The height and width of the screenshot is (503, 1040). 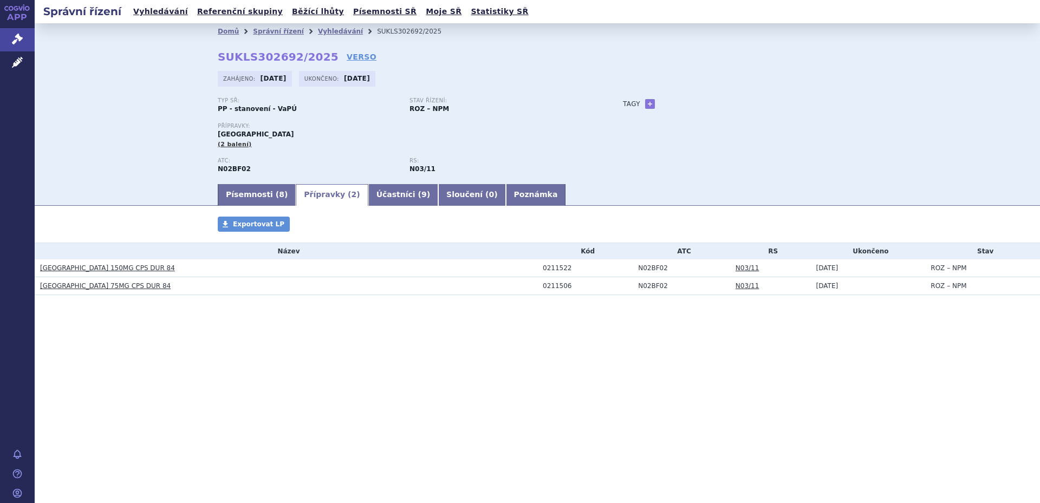 What do you see at coordinates (500, 161) in the screenshot?
I see `p: RS:` at bounding box center [500, 161].